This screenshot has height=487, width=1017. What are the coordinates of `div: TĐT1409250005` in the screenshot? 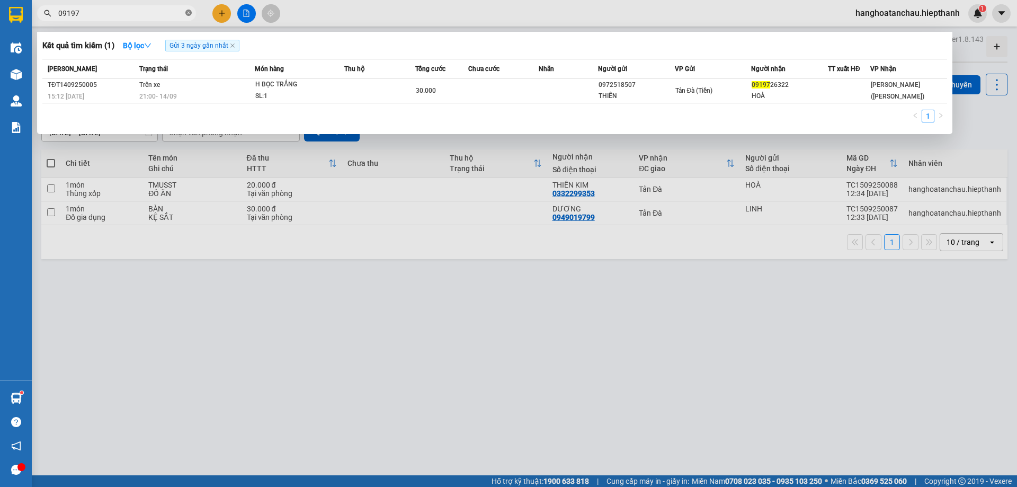 It's located at (92, 85).